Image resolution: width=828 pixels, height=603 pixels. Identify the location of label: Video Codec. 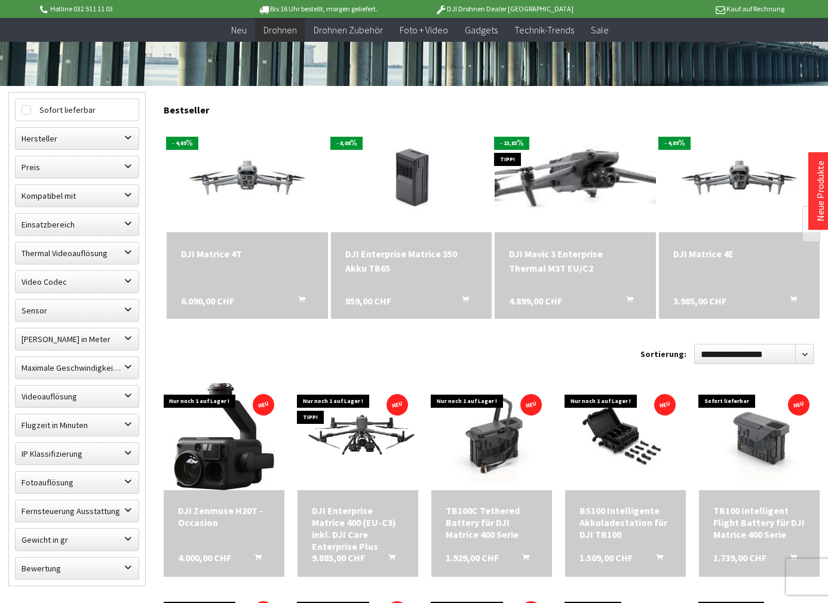
(77, 282).